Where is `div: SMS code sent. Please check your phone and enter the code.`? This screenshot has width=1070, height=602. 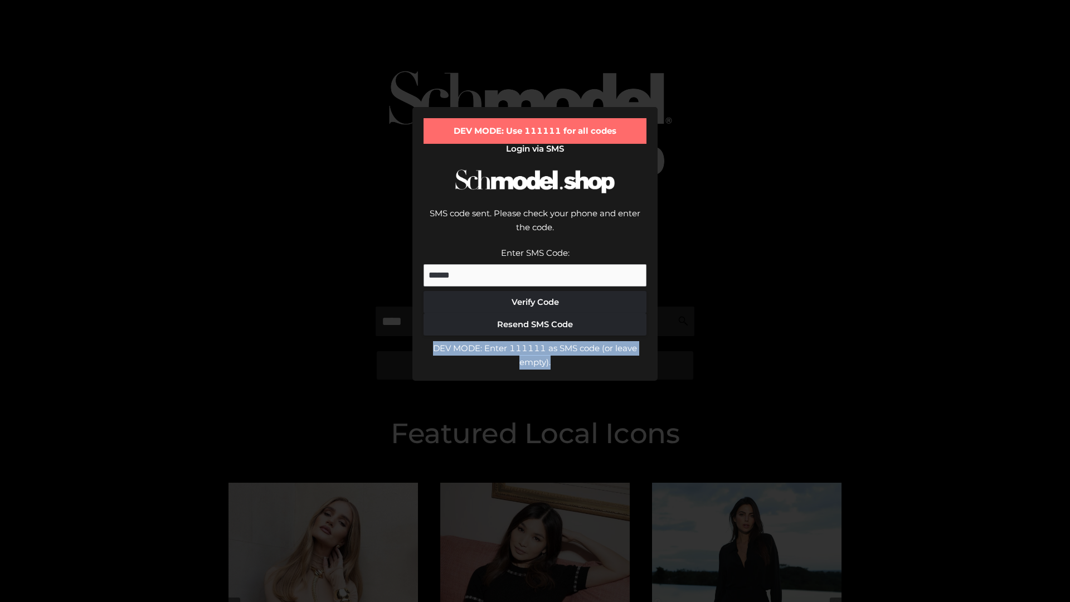
div: SMS code sent. Please check your phone and enter the code. is located at coordinates (535, 226).